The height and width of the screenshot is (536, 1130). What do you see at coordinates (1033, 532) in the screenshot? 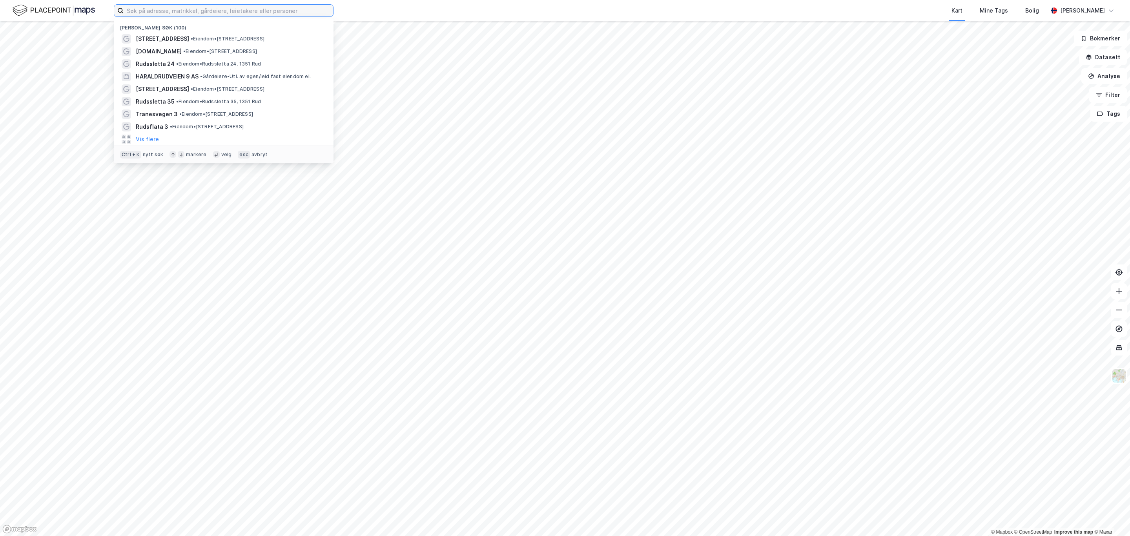
I see `a: OpenStreetMap` at bounding box center [1033, 532].